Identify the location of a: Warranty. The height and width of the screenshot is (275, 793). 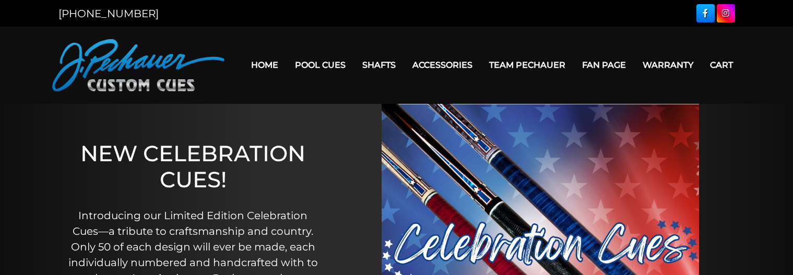
(668, 65).